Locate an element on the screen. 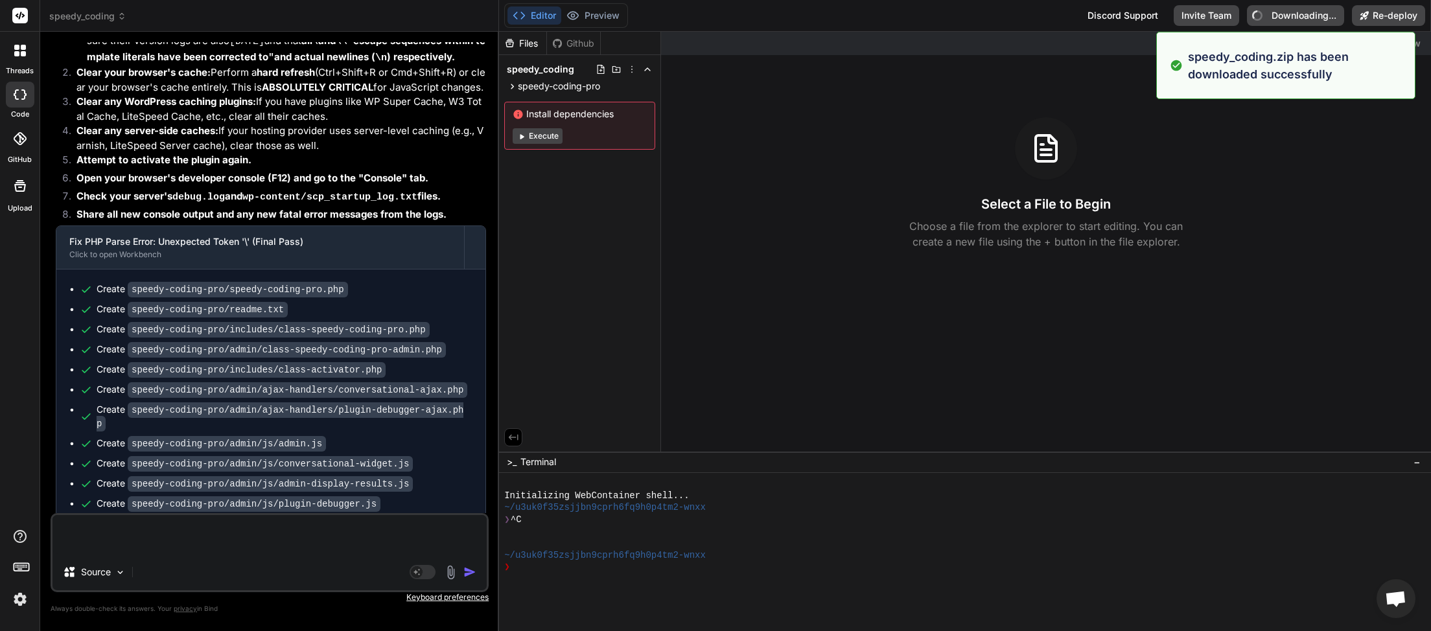 The height and width of the screenshot is (631, 1431). li: If you have plugins like WP Super Cache, W3 Total Cache, LiteSpeed Cache, etc., clear all their c... is located at coordinates (276, 109).